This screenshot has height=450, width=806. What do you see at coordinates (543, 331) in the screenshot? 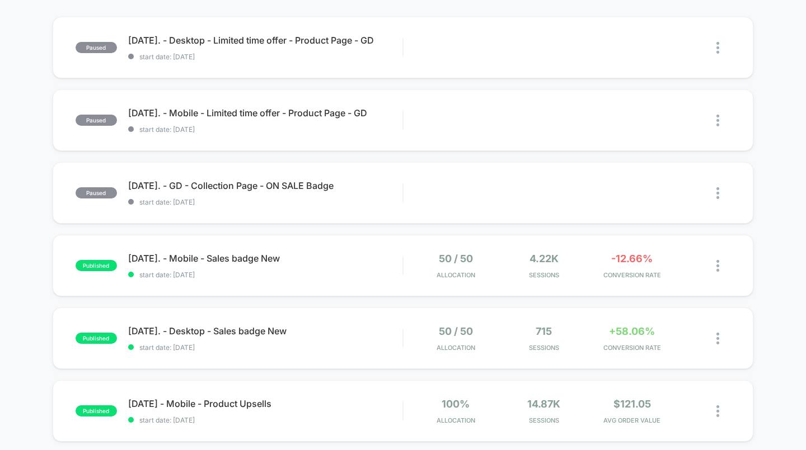
I see `span: 715` at bounding box center [543, 331].